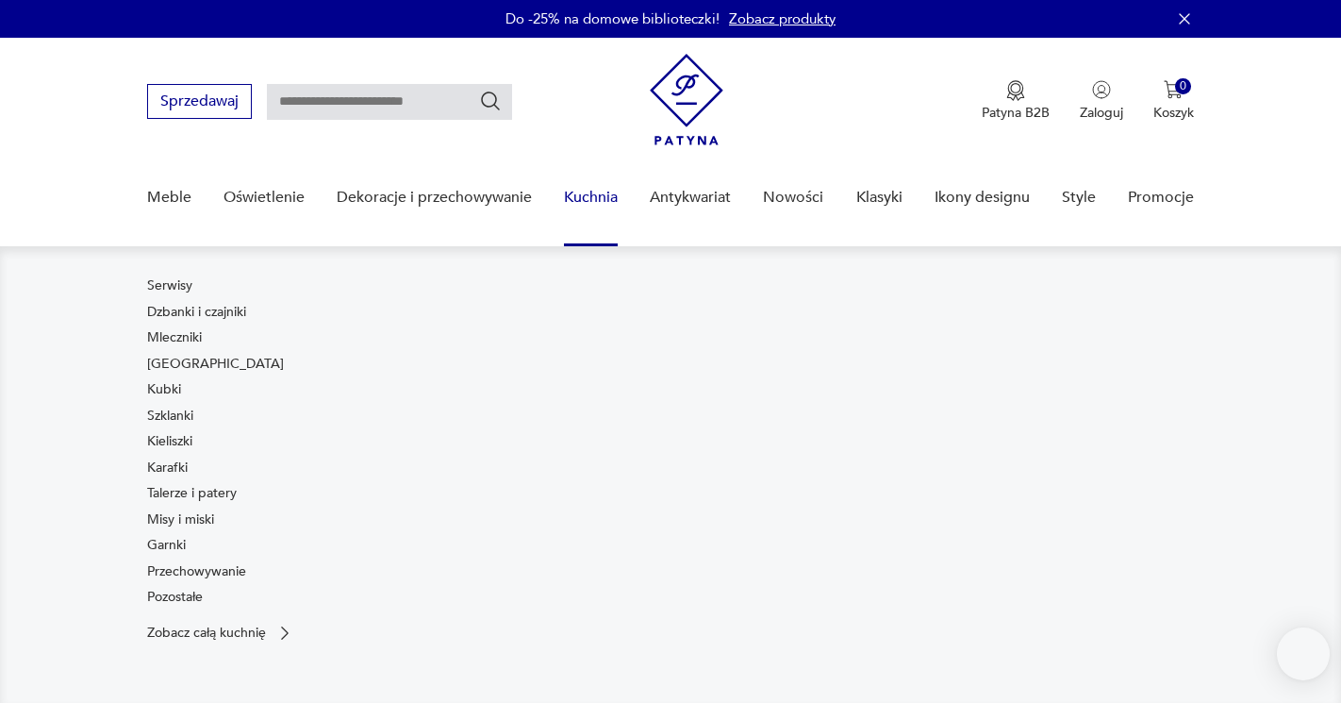  Describe the element at coordinates (1016, 101) in the screenshot. I see `button: Patyna B2B` at that location.